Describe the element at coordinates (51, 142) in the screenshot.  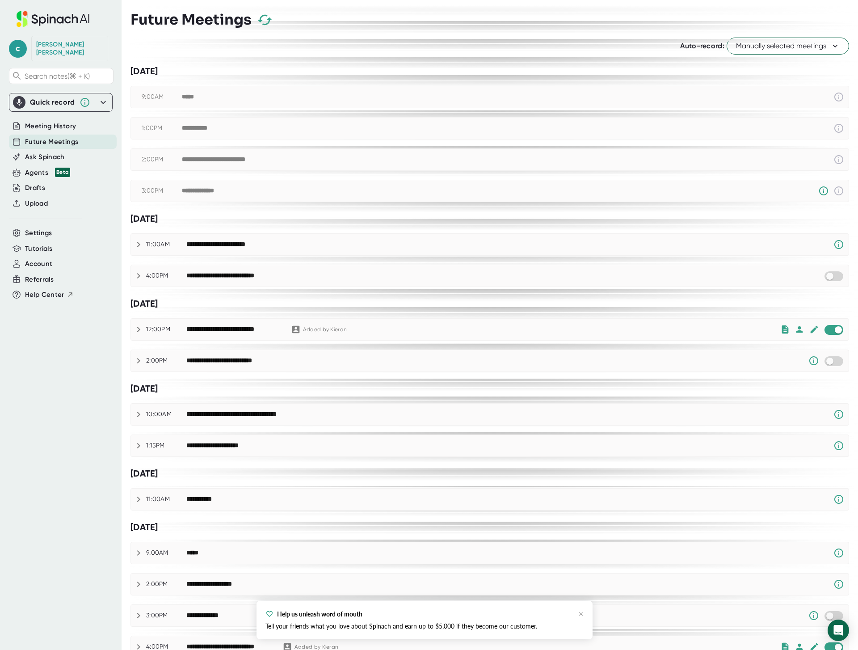
I see `span: Future Meetings` at that location.